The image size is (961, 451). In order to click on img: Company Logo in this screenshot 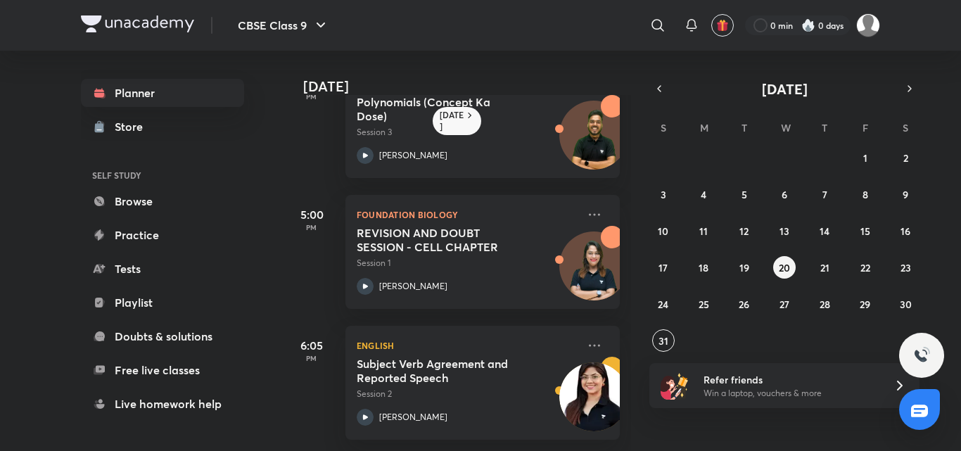, I will do `click(137, 24)`.